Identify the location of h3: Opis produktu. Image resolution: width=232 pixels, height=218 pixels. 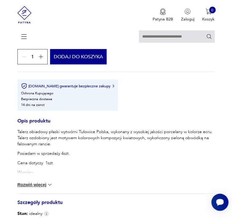
(116, 123).